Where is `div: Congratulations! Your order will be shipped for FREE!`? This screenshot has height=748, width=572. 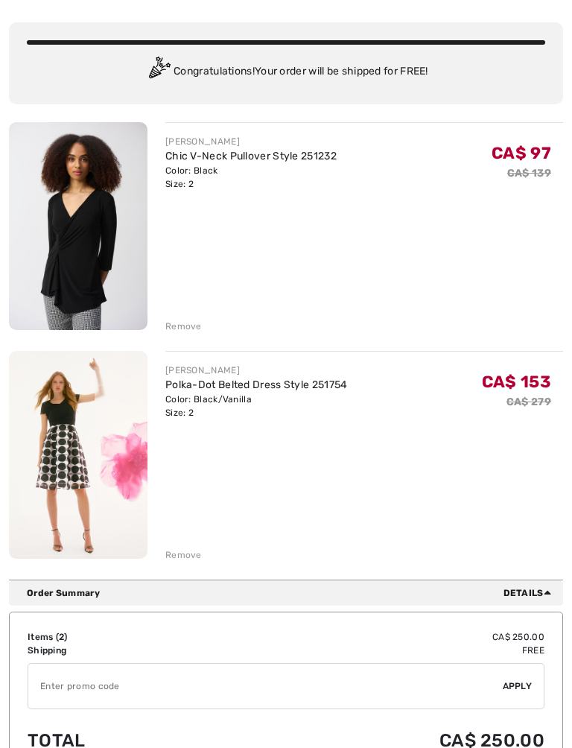 div: Congratulations! Your order will be shipped for FREE! is located at coordinates (286, 71).